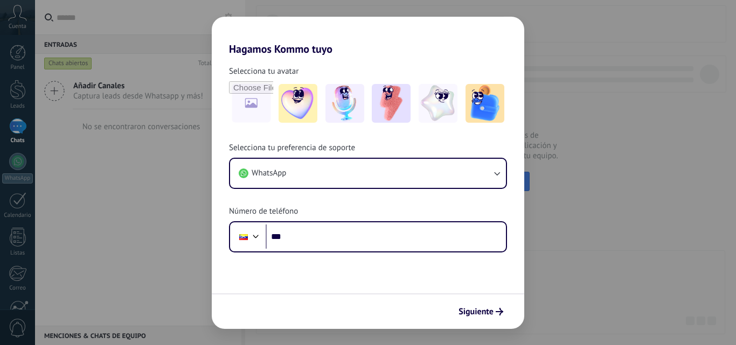 This screenshot has height=345, width=736. I want to click on img: -3.jpeg, so click(391, 103).